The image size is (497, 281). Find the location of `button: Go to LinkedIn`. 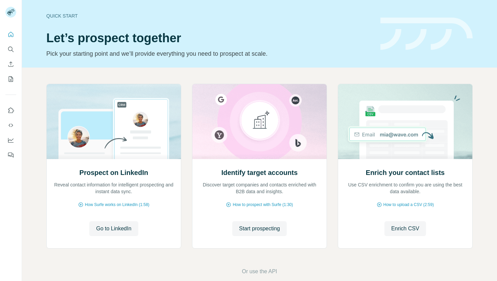

button: Go to LinkedIn is located at coordinates (113, 229).